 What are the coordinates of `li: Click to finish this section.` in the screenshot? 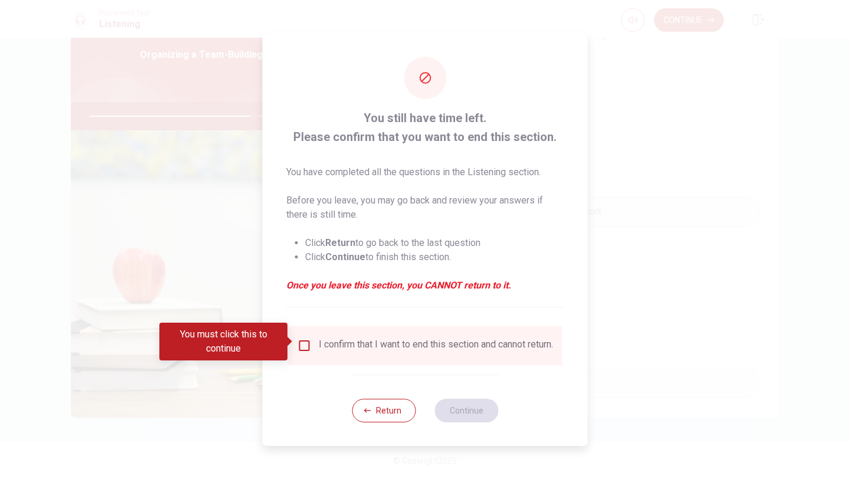 It's located at (434, 257).